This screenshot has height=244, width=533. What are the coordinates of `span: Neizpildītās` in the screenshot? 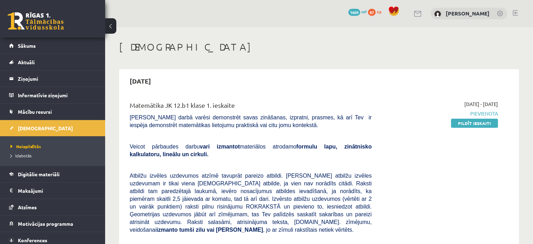 It's located at (26, 146).